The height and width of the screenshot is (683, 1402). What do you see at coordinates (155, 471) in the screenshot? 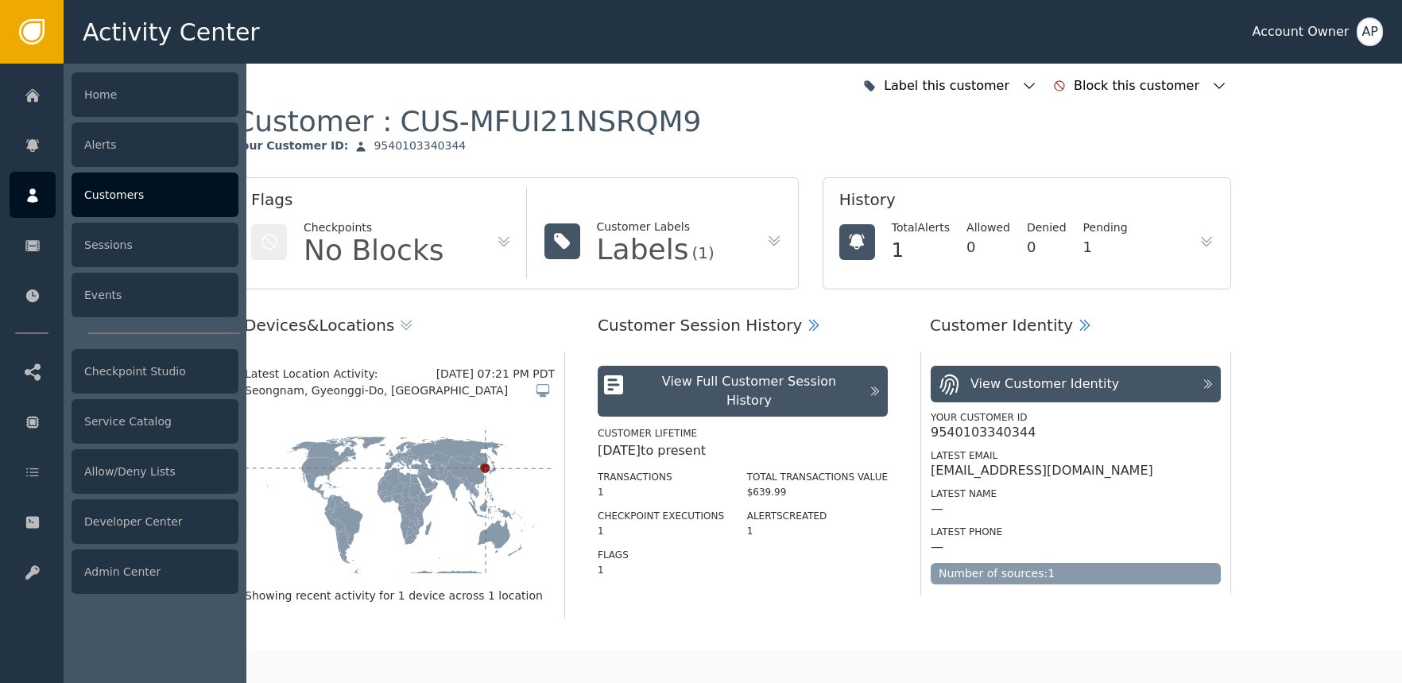
I see `div: Allow/Deny Lists` at bounding box center [155, 471].